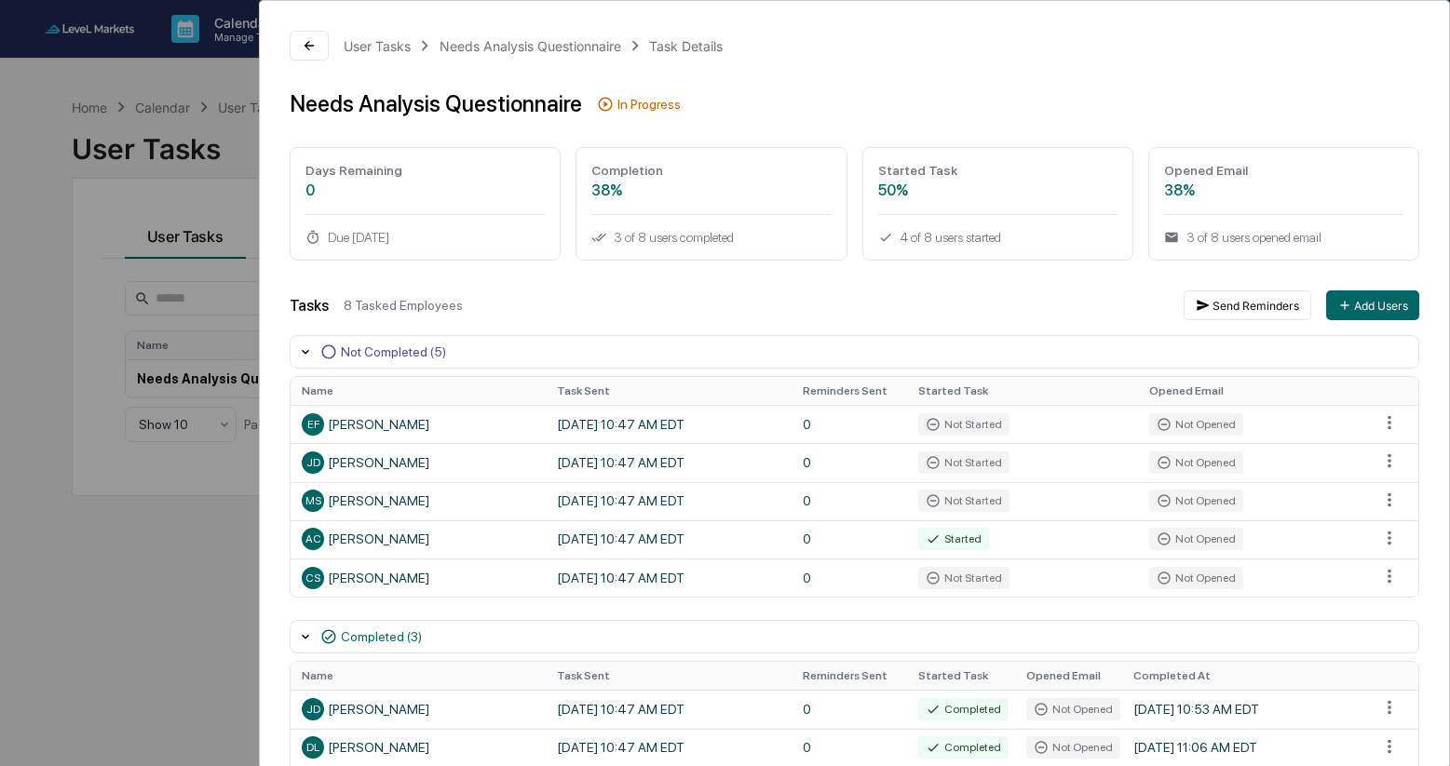 This screenshot has width=1450, height=766. Describe the element at coordinates (1247, 305) in the screenshot. I see `button: Send Reminders` at that location.